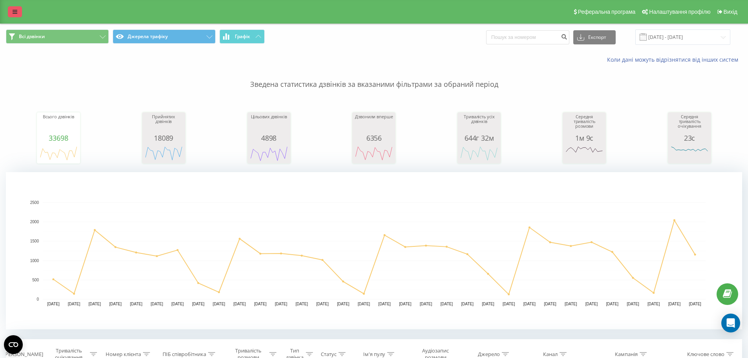 Image resolution: width=748 pixels, height=358 pixels. What do you see at coordinates (690, 124) in the screenshot?
I see `div: Середня тривалість очікування` at bounding box center [690, 124].